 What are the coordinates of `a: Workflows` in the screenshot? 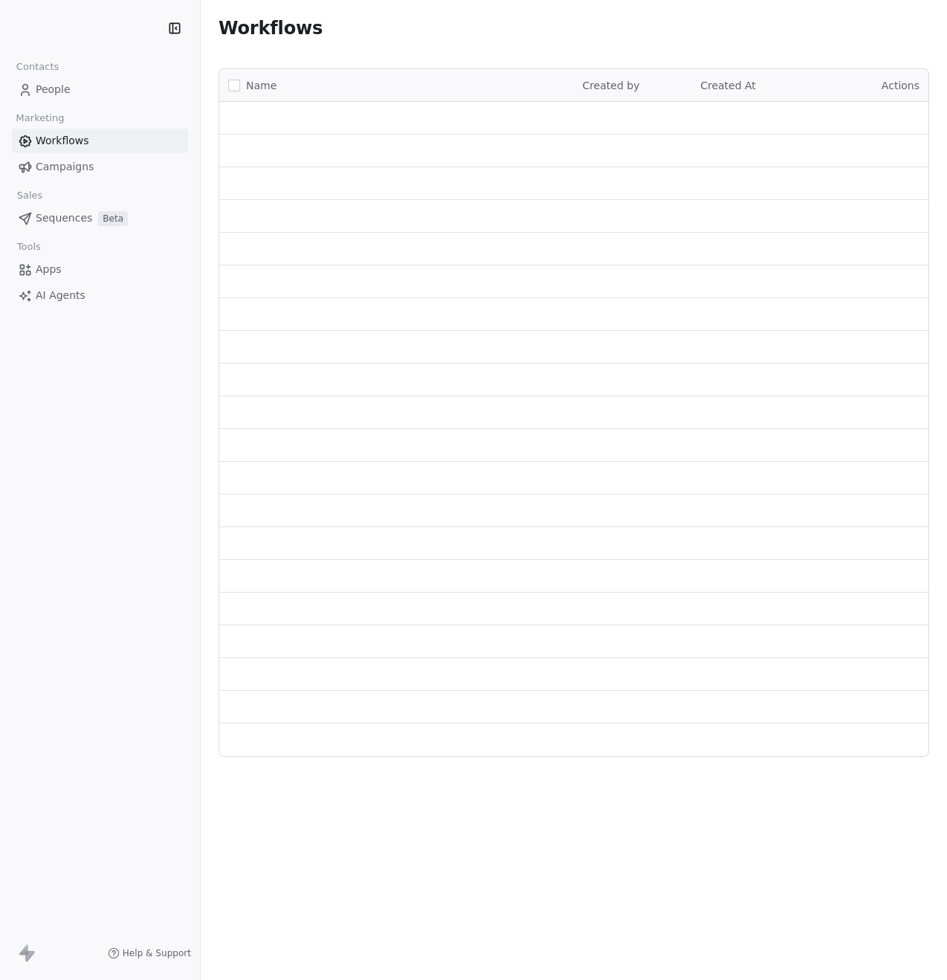 It's located at (100, 140).